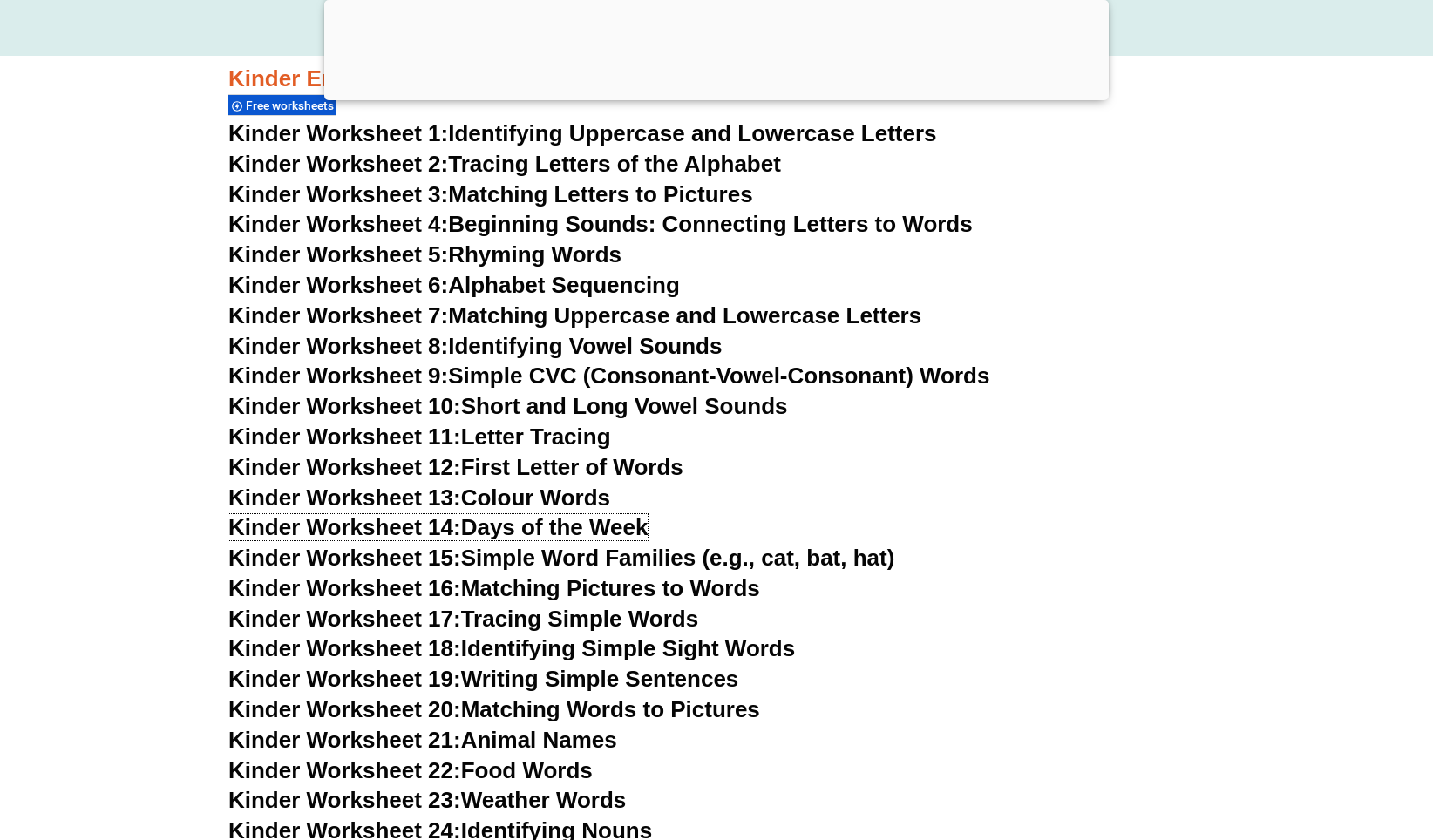 The image size is (1433, 840). What do you see at coordinates (345, 497) in the screenshot?
I see `span: Kinder Worksheet 13:` at bounding box center [345, 497].